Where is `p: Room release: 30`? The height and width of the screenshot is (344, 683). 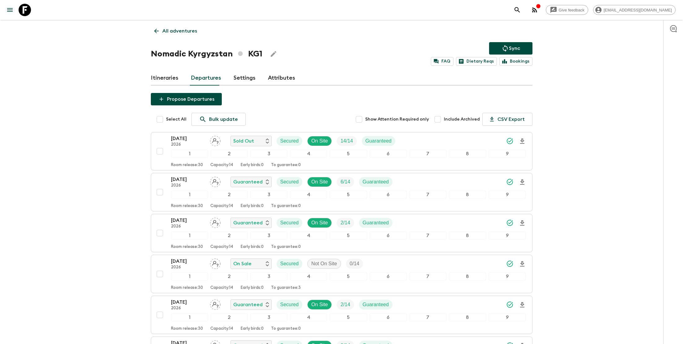 p: Room release: 30 is located at coordinates (187, 247).